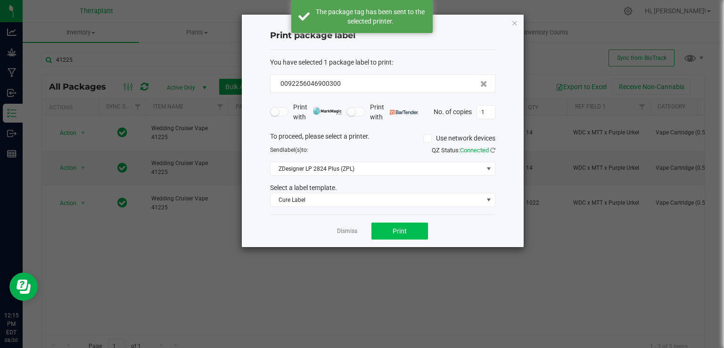 Image resolution: width=724 pixels, height=348 pixels. I want to click on span: label(s), so click(292, 150).